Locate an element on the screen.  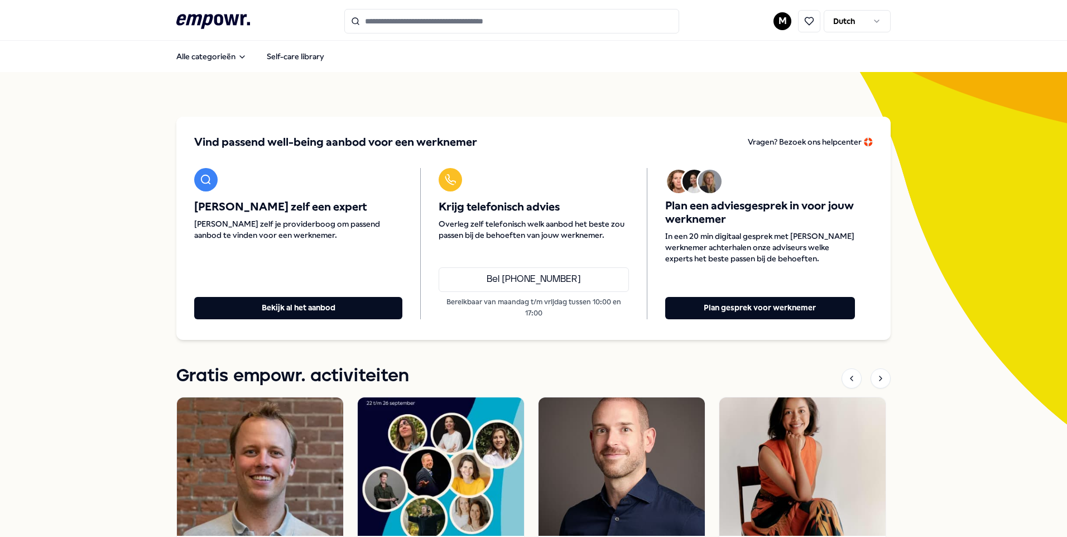
span: Vragen? Bezoek ons helpcenter 🛟 is located at coordinates (810, 142).